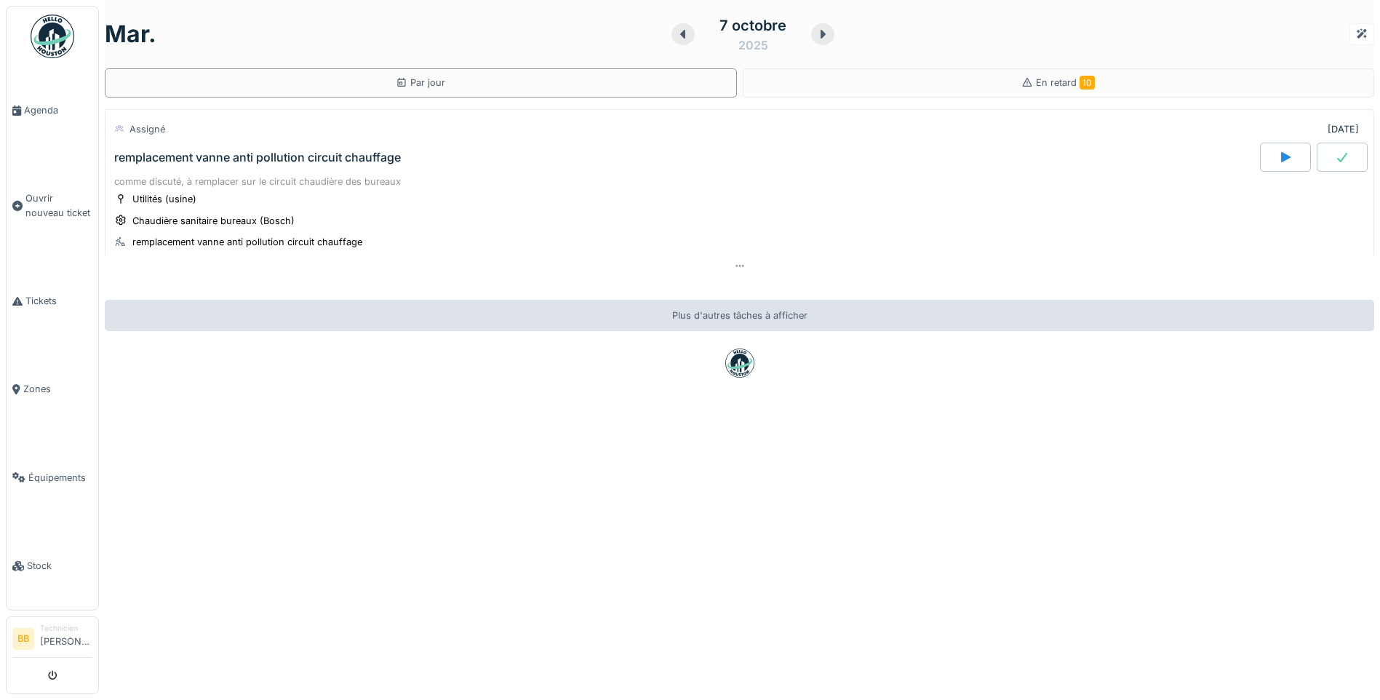 This screenshot has width=1380, height=700. I want to click on span: Zones, so click(57, 388).